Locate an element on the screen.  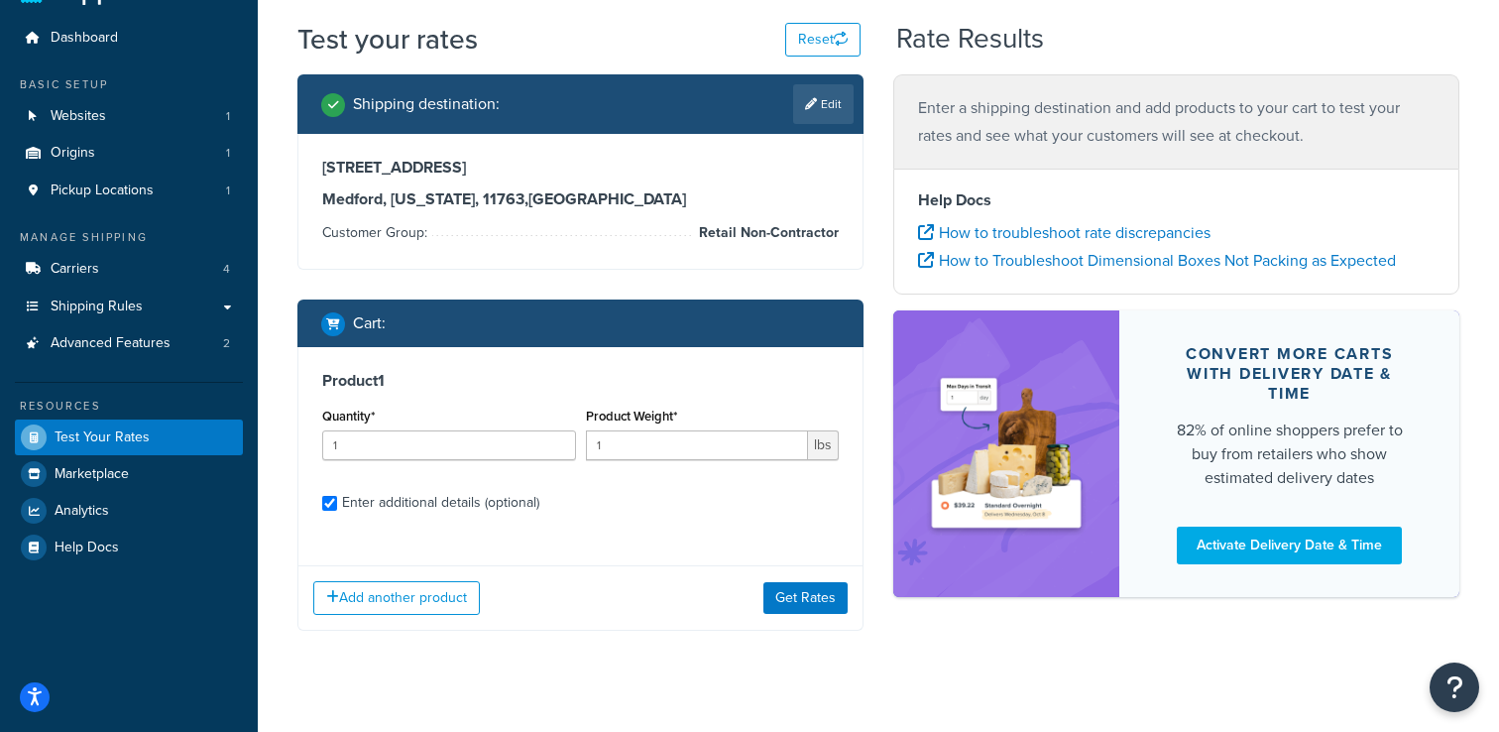
span: 2 is located at coordinates (226, 343).